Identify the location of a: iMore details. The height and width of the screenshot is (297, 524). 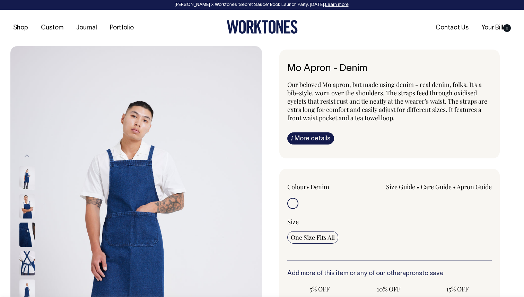
(311, 138).